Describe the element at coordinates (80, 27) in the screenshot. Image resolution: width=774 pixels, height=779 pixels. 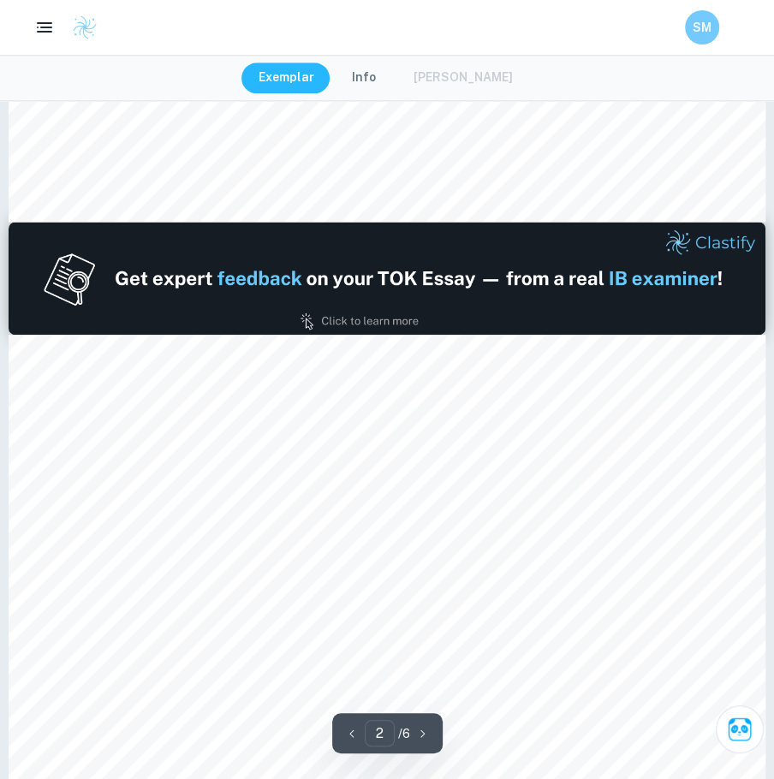
I see `a: Clastify logo` at that location.